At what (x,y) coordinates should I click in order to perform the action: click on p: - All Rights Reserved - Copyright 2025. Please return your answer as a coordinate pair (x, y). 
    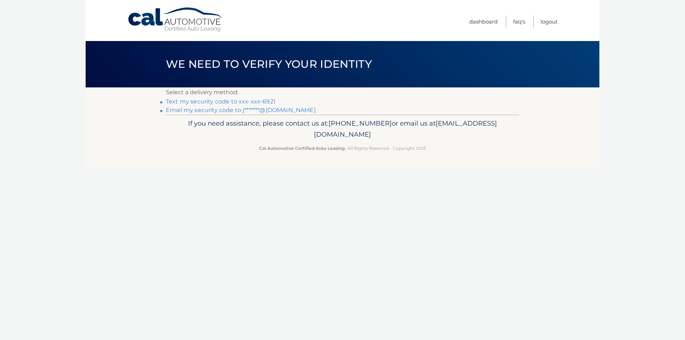
    Looking at the image, I should click on (342, 148).